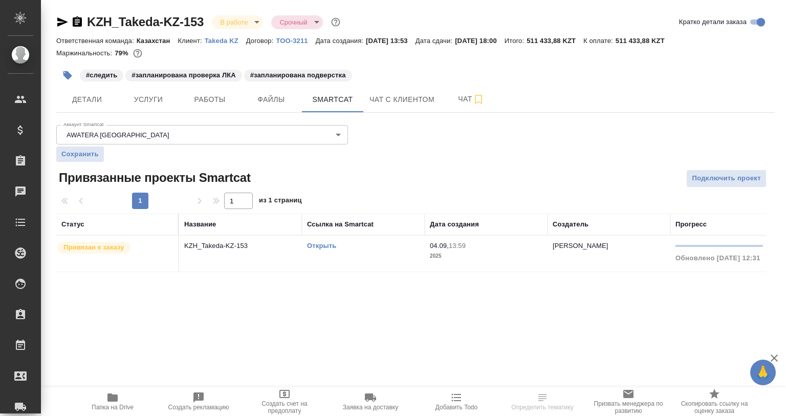  What do you see at coordinates (68, 75) in the screenshot?
I see `button: Добавить тэг` at bounding box center [68, 75].